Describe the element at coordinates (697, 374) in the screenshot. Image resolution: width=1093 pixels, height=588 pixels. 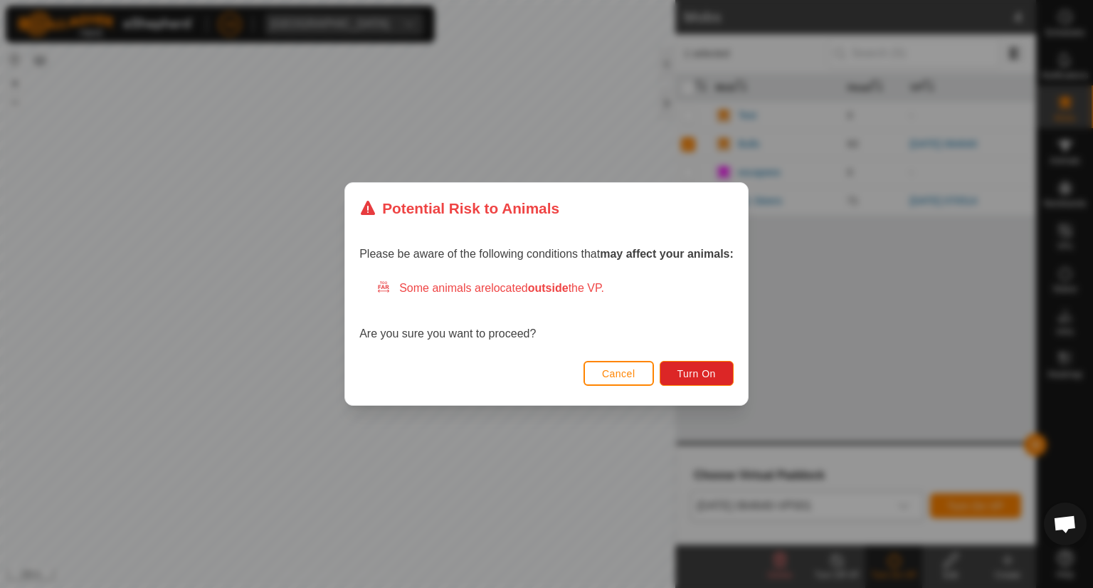
I see `span: Turn On` at that location.